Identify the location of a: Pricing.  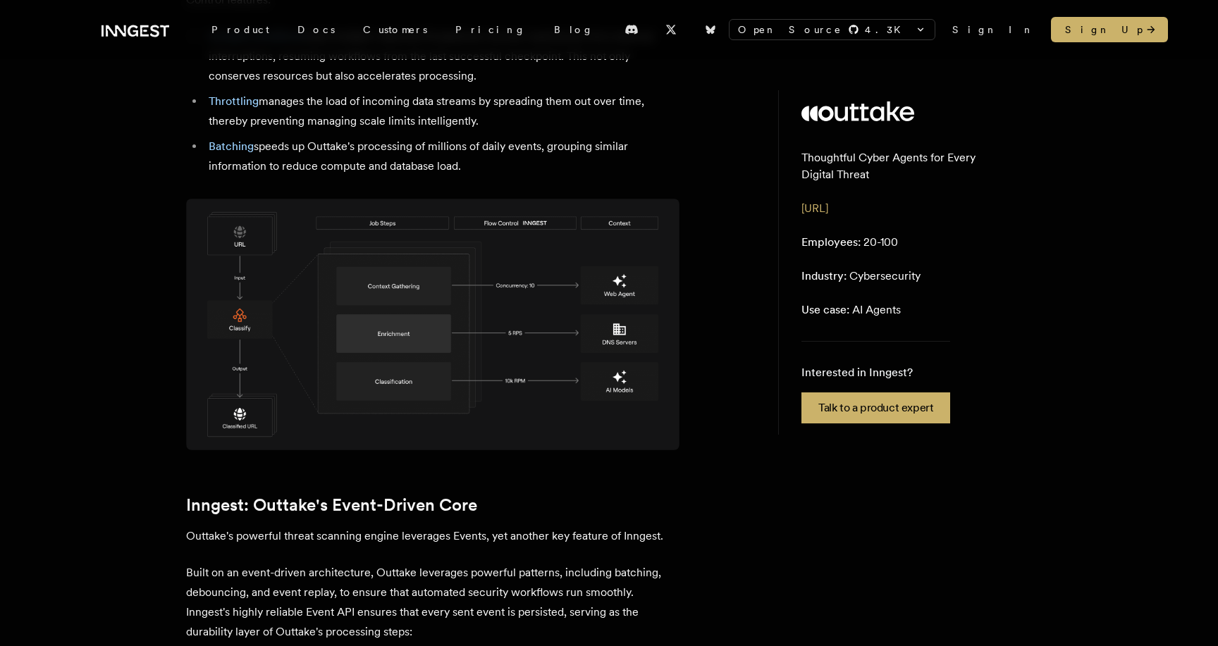
(491, 30).